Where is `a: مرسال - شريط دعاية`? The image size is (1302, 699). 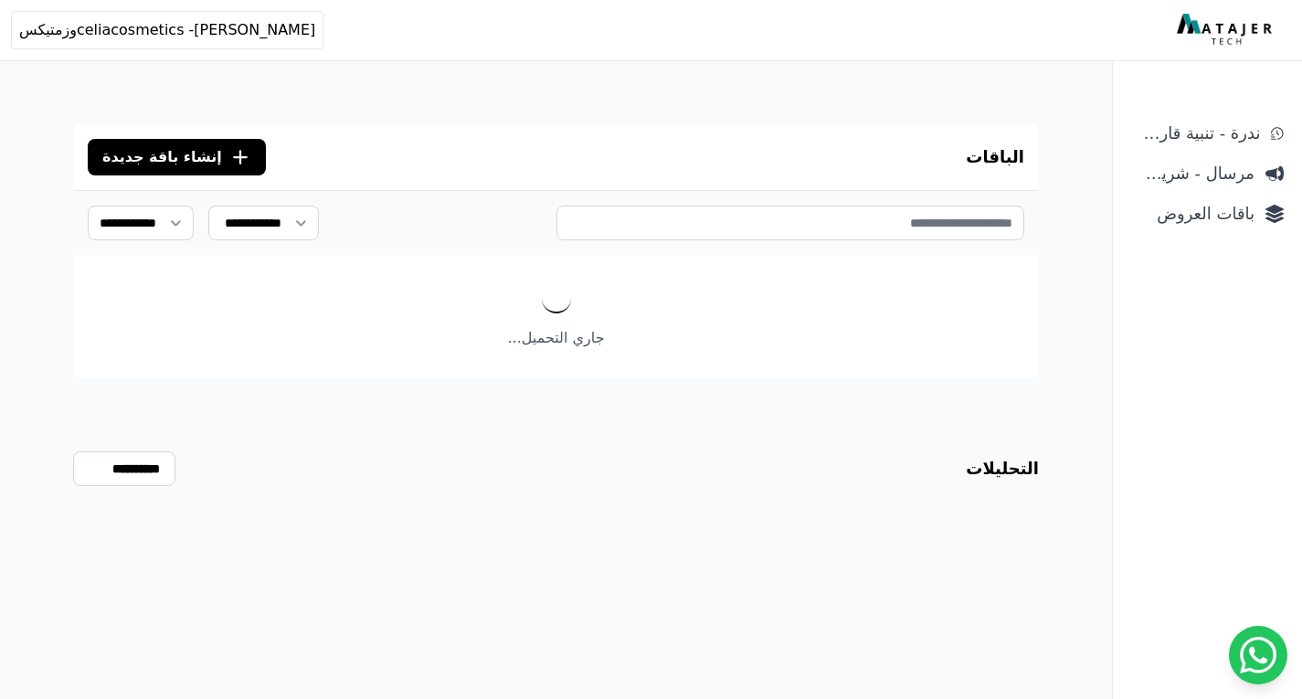
a: مرسال - شريط دعاية is located at coordinates (1207, 174).